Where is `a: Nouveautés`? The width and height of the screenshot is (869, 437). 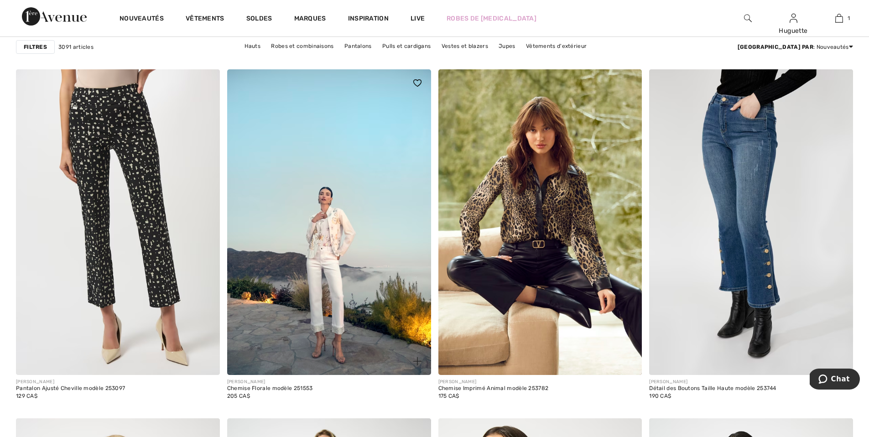
a: Nouveautés is located at coordinates (141, 19).